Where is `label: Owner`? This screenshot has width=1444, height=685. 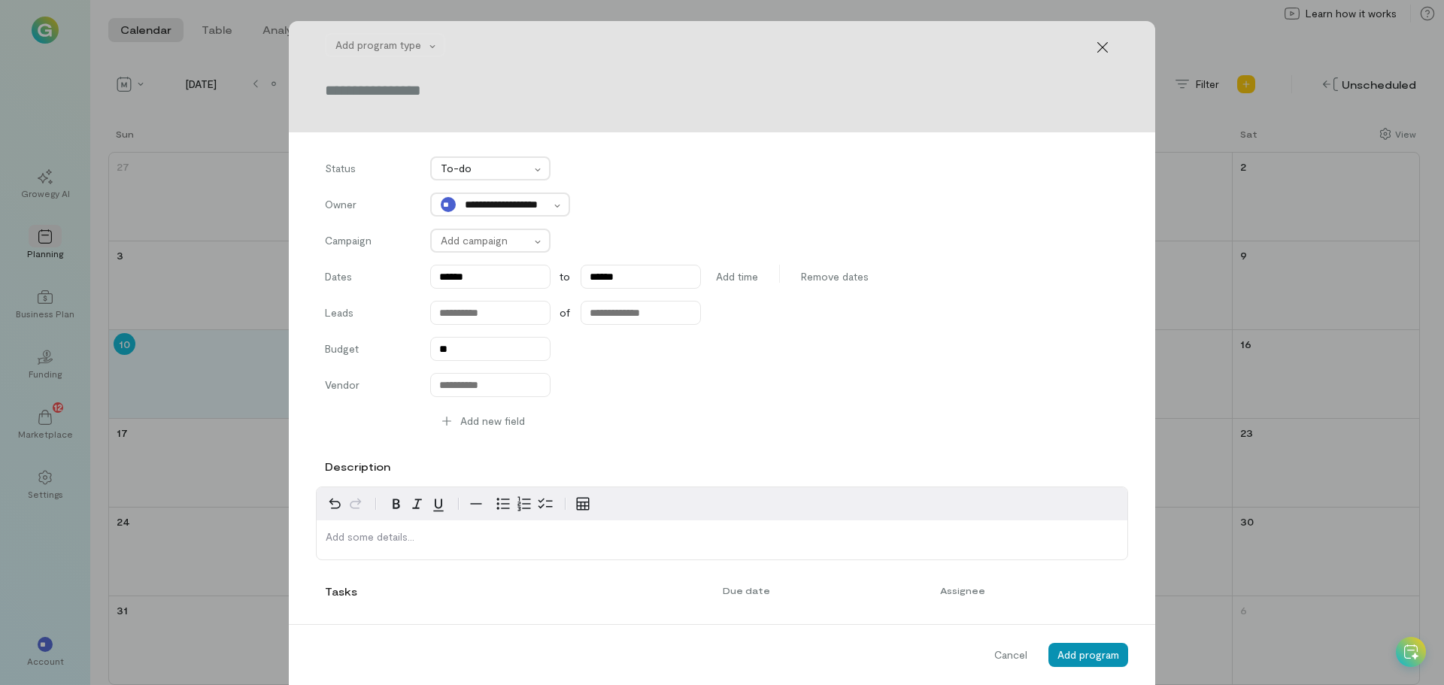
label: Owner is located at coordinates (370, 207).